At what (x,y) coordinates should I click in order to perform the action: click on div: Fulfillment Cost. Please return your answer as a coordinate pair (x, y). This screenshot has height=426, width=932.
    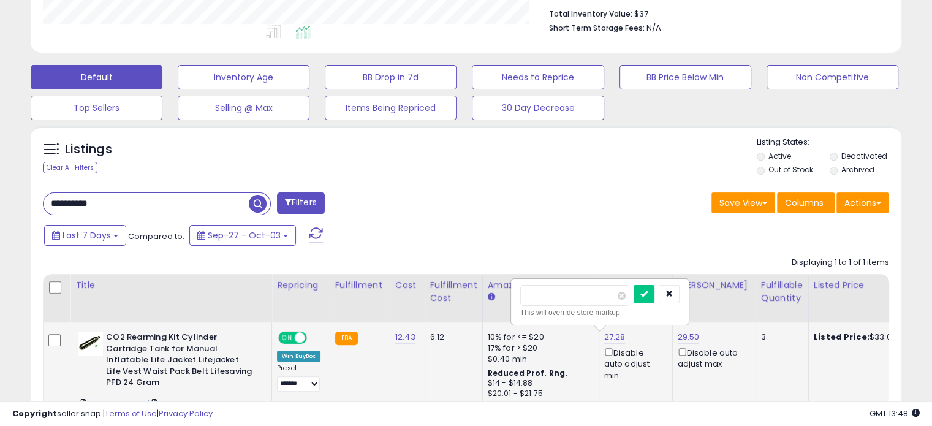
    Looking at the image, I should click on (453, 292).